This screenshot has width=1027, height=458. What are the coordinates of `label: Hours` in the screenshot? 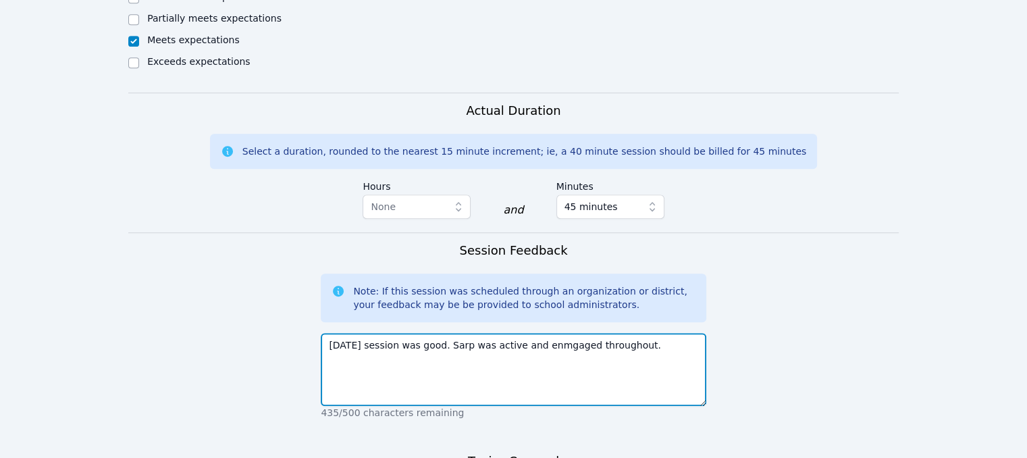 It's located at (416, 184).